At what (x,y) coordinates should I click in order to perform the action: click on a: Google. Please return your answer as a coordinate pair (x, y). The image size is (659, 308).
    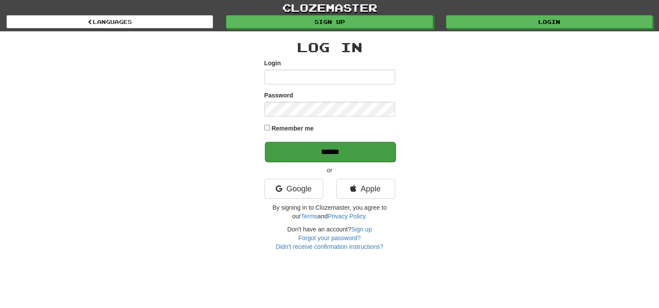
    Looking at the image, I should click on (294, 189).